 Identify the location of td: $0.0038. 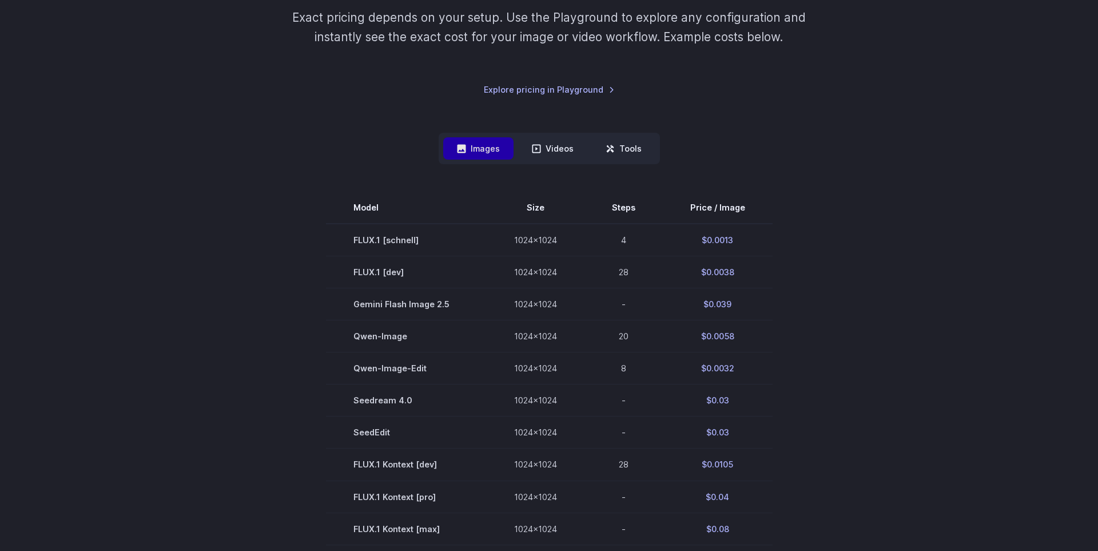
(718, 272).